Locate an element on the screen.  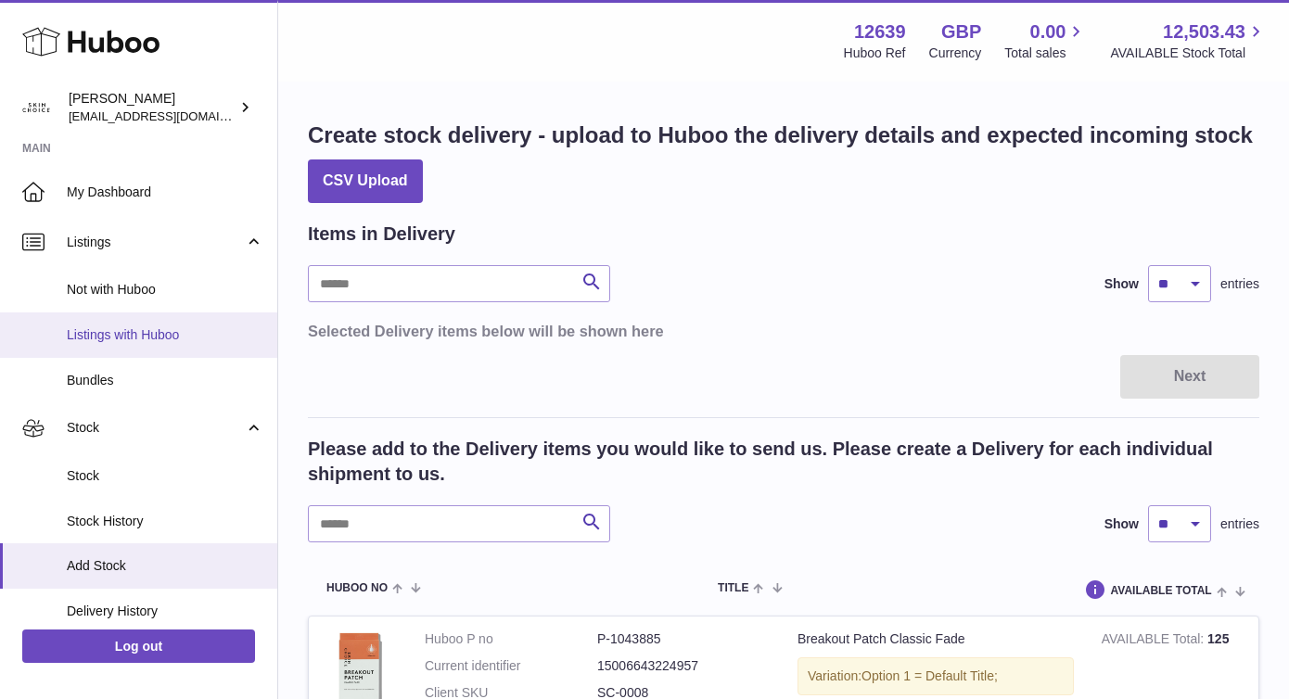
span: AVAILABLE Stock Total is located at coordinates (1188, 53).